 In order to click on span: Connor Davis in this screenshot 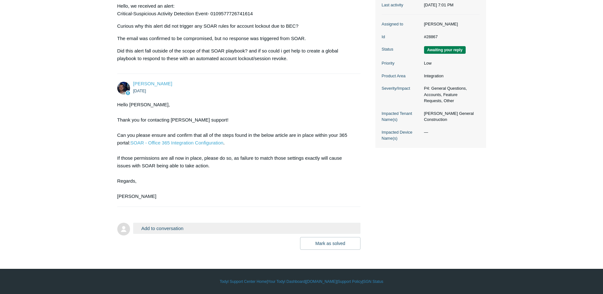, I will do `click(153, 83)`.